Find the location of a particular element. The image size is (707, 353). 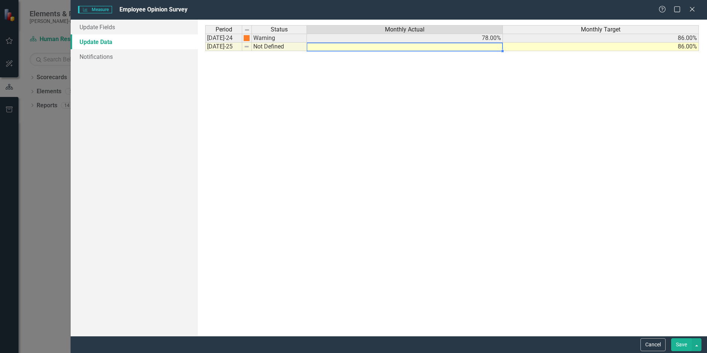

span: Measure is located at coordinates (95, 10).